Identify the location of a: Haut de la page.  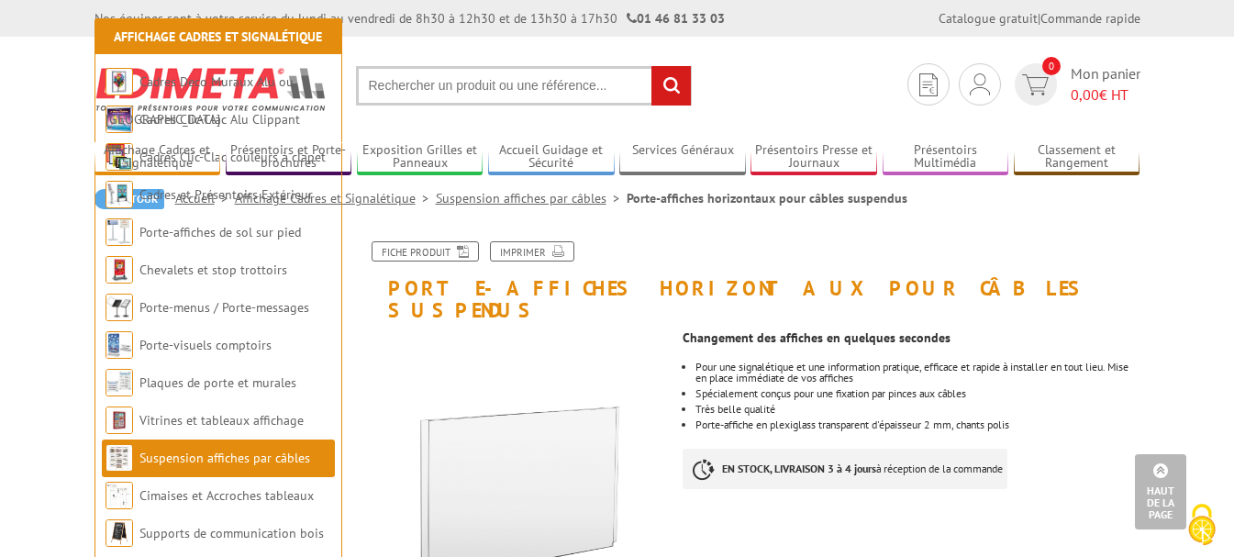
(1160, 492).